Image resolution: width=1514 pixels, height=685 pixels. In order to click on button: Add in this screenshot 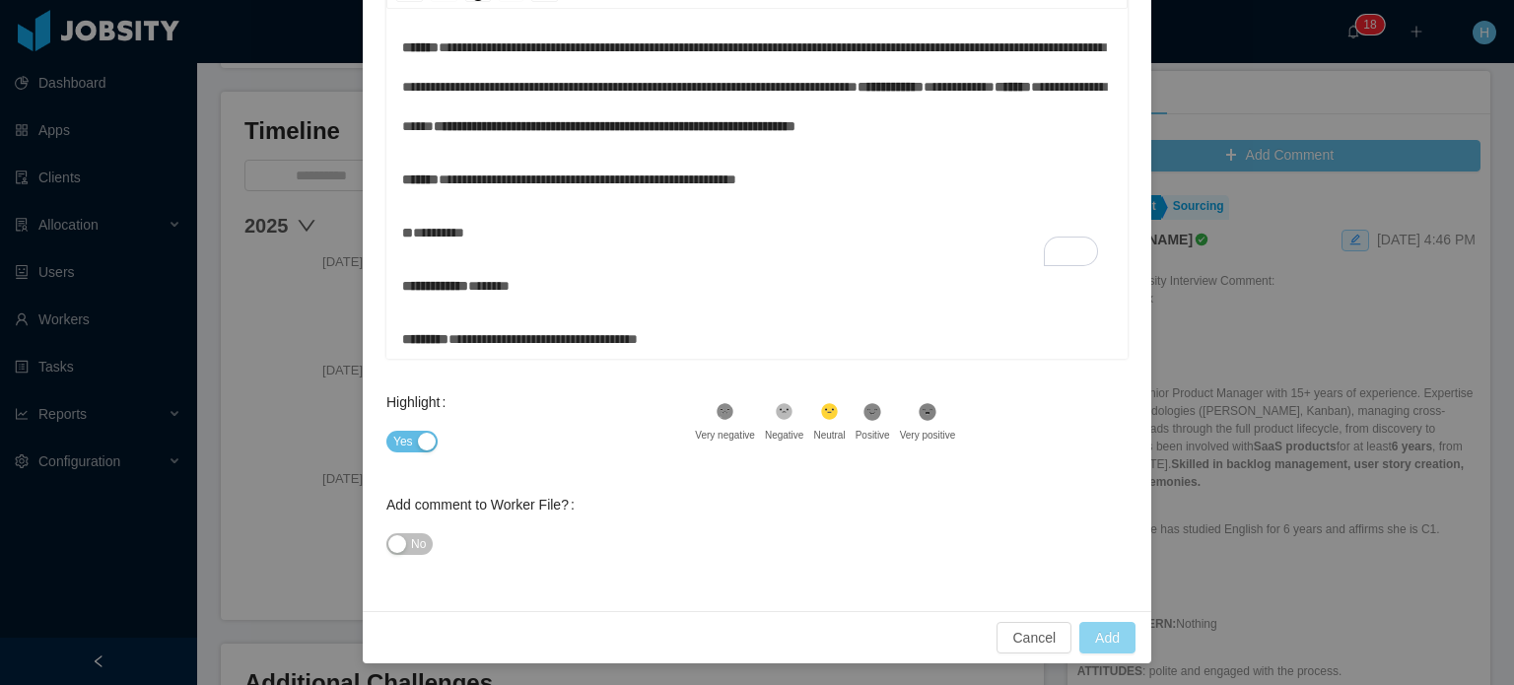, I will do `click(1107, 638)`.